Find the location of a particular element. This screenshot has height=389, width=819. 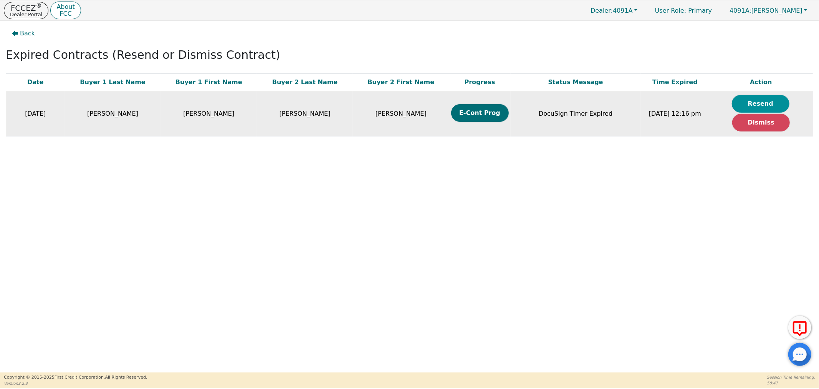

button: Dismiss is located at coordinates (761, 122).